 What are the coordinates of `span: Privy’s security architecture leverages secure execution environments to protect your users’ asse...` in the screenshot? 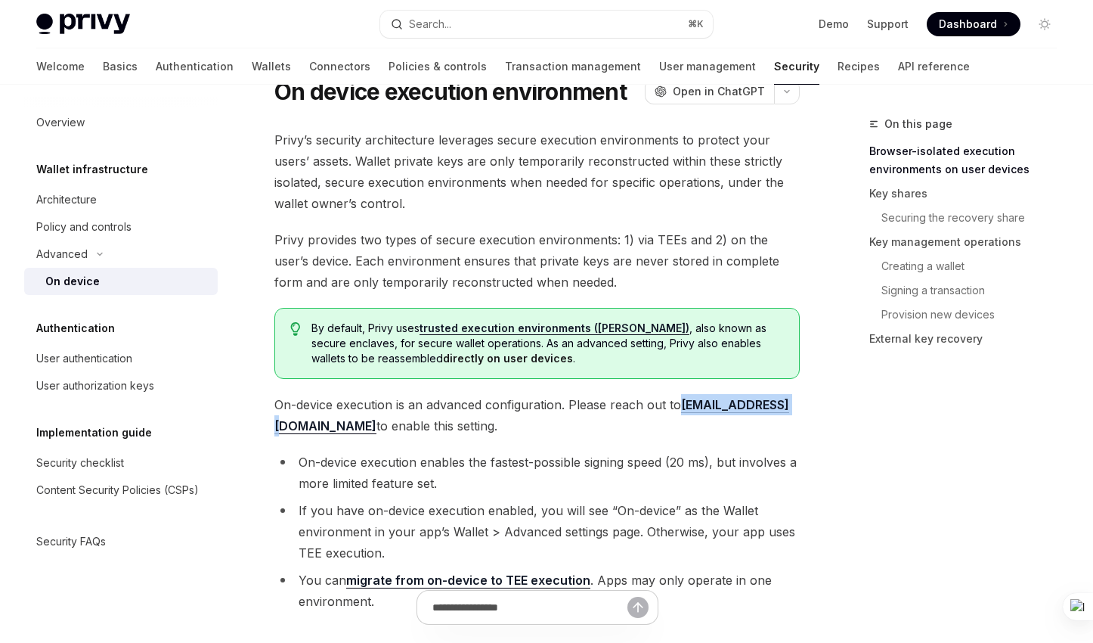 It's located at (537, 172).